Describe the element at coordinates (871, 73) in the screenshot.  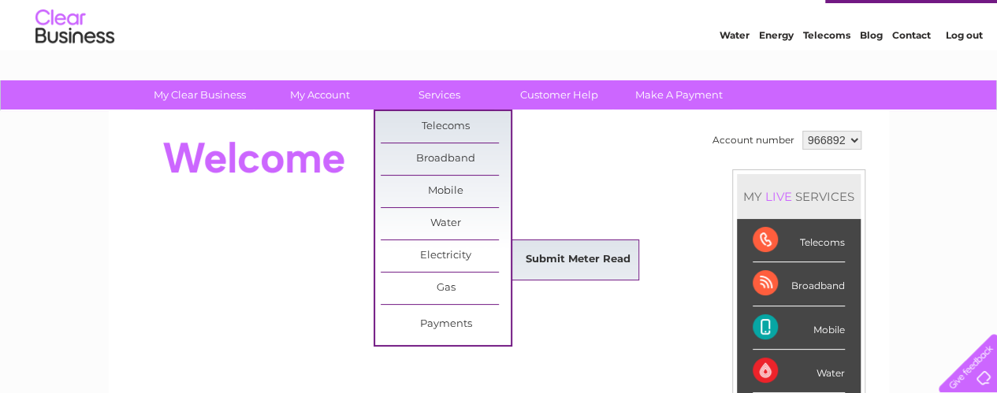
I see `a: Blog` at that location.